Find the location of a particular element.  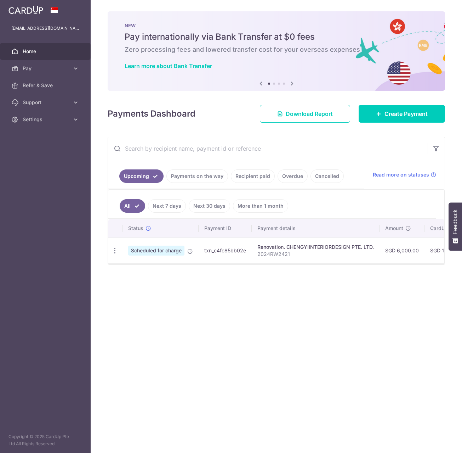

button: Feedback - Show survey is located at coordinates (456, 226).